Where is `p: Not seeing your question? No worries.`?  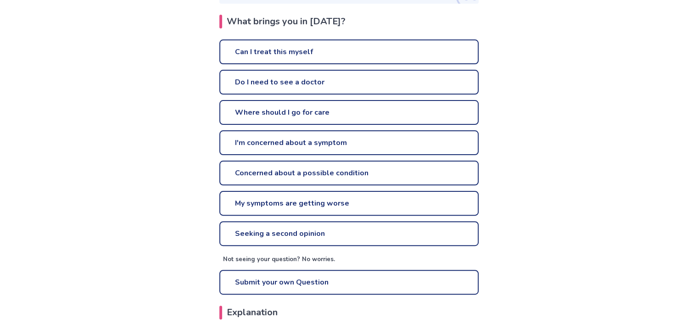 p: Not seeing your question? No worries. is located at coordinates (351, 260).